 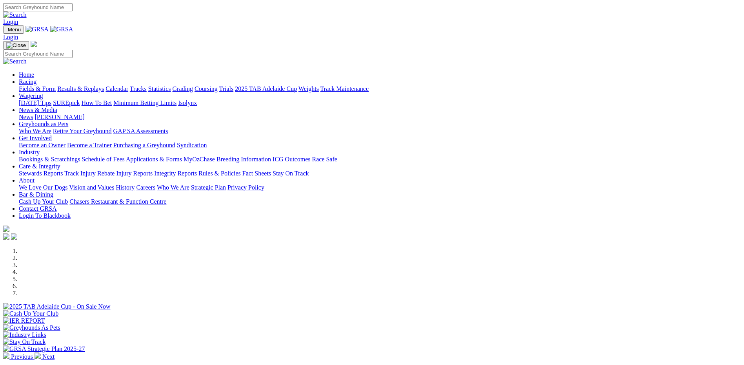 What do you see at coordinates (125, 187) in the screenshot?
I see `a: History` at bounding box center [125, 187].